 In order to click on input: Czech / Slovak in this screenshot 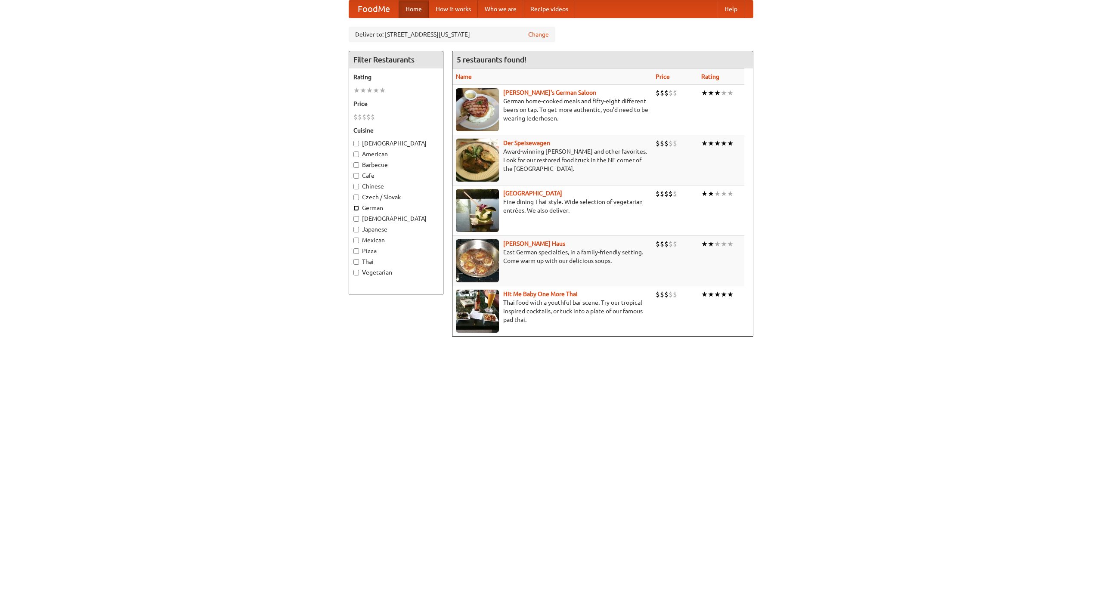, I will do `click(356, 197)`.